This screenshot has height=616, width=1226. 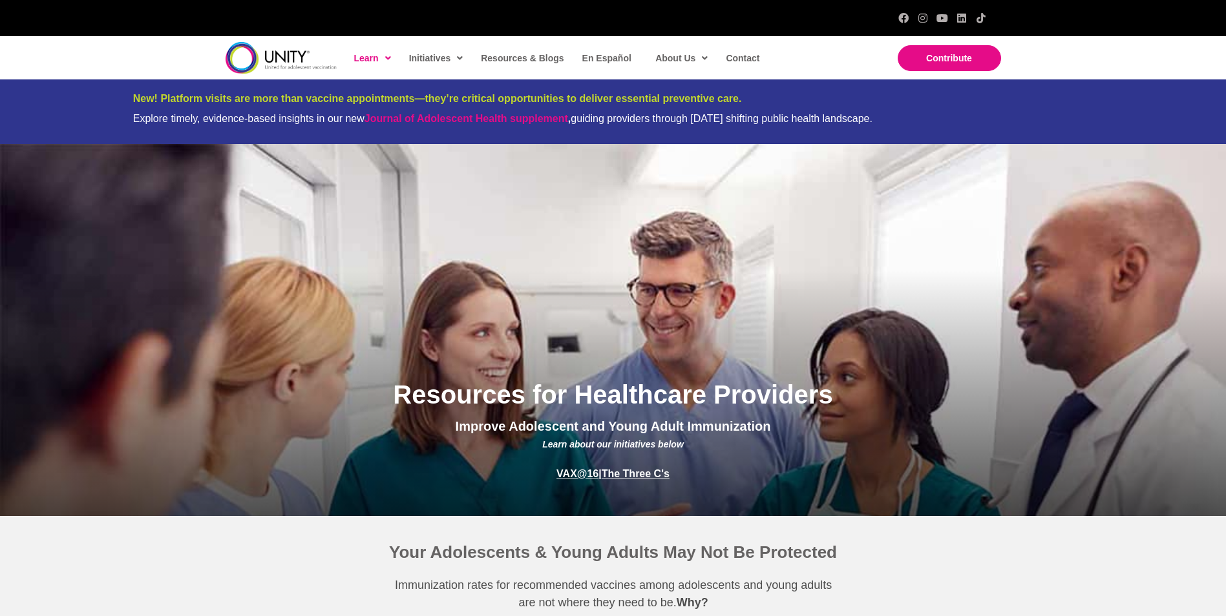 What do you see at coordinates (635, 474) in the screenshot?
I see `a: The Three C's` at bounding box center [635, 474].